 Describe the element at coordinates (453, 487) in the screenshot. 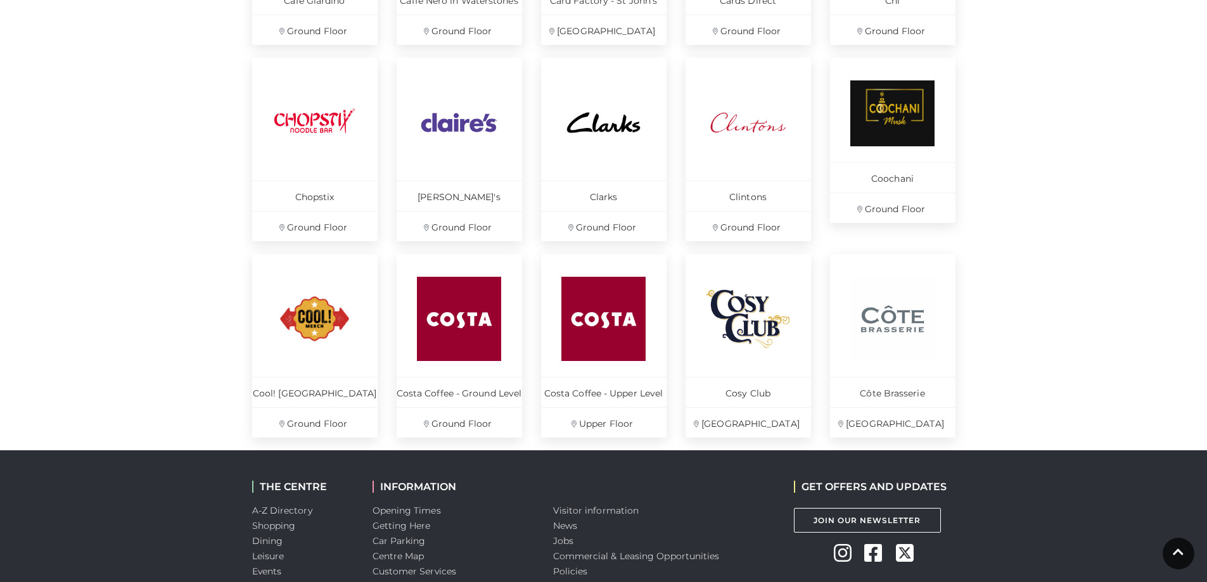

I see `h2: INFORMATION` at that location.